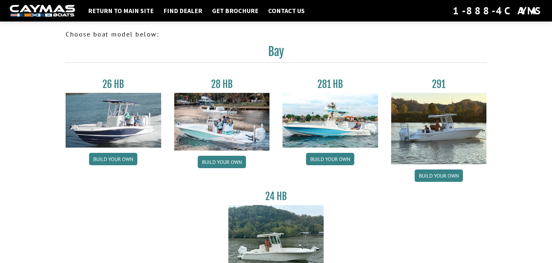  Describe the element at coordinates (439, 84) in the screenshot. I see `h3: 291` at that location.